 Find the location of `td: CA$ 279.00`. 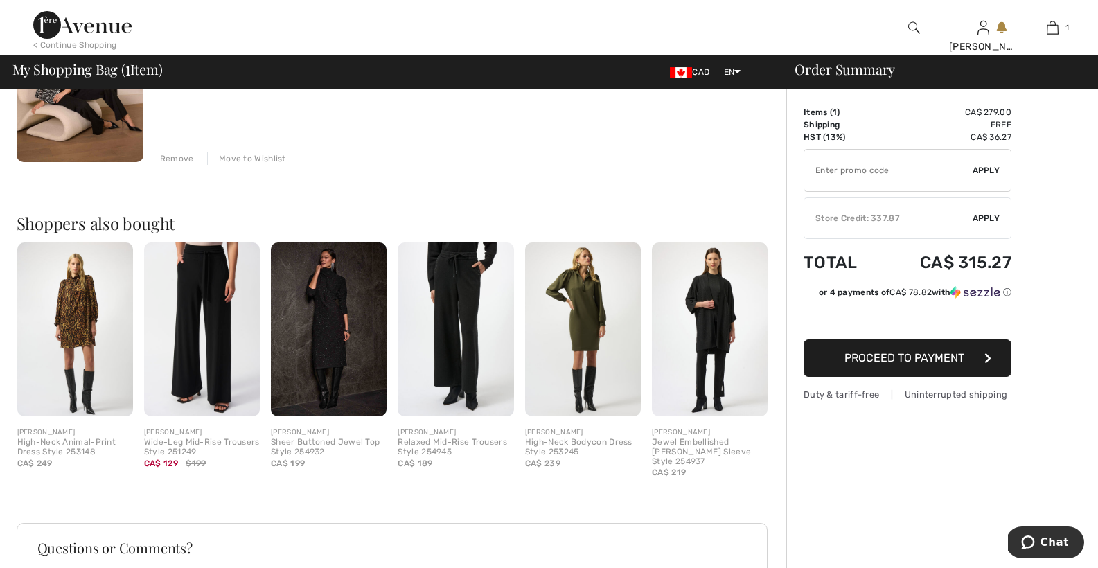

td: CA$ 279.00 is located at coordinates (945, 112).